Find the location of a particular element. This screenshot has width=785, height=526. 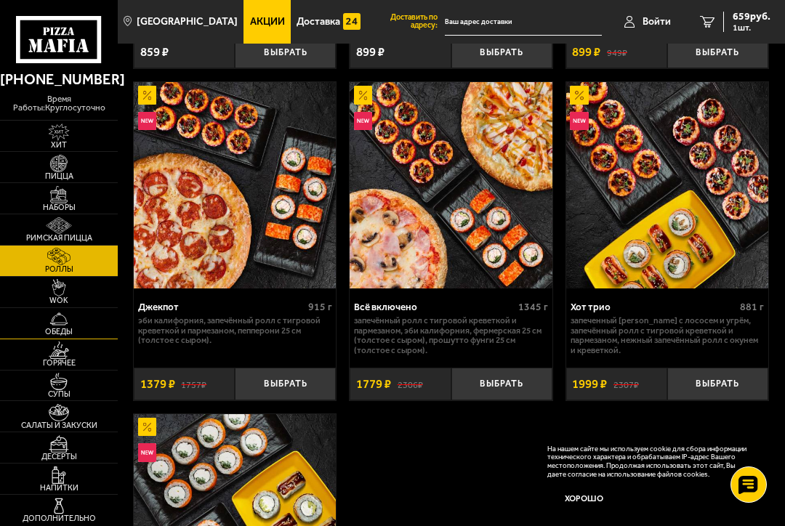

img: Хот трио is located at coordinates (667, 185).